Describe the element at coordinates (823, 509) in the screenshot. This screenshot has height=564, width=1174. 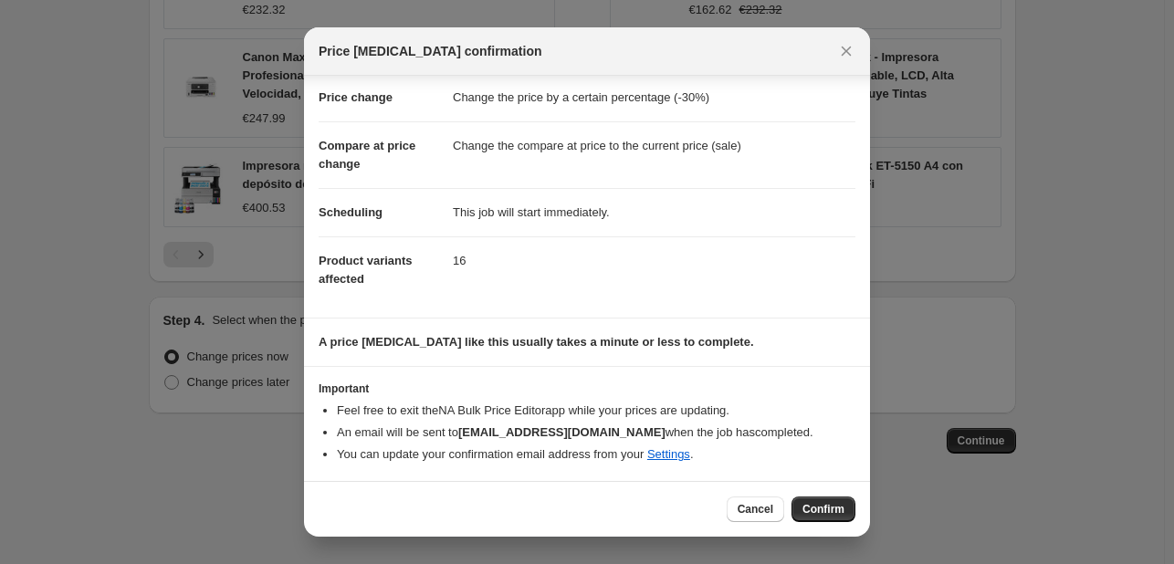
I see `span: Confirm` at that location.